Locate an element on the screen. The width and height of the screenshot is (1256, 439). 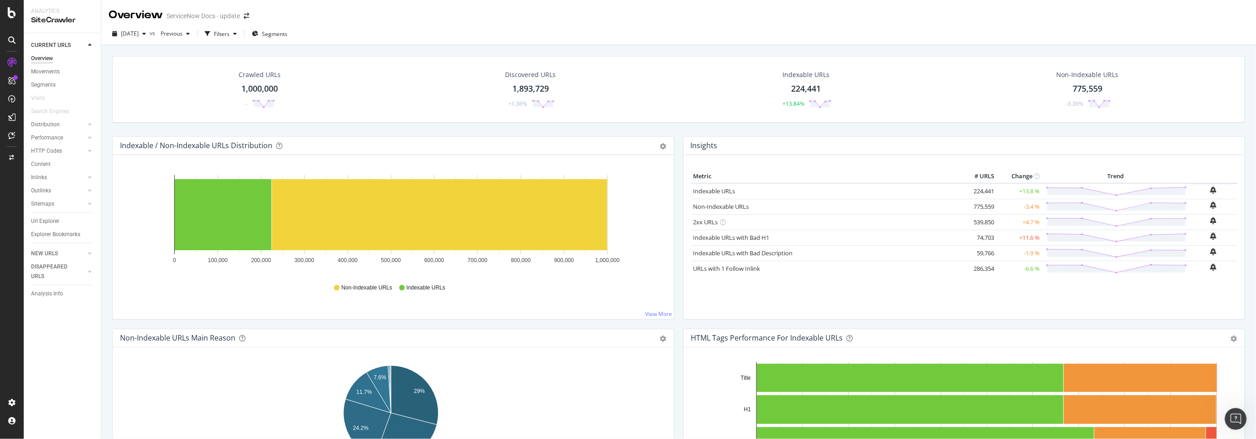
td: -6.6 % is located at coordinates (1020, 269).